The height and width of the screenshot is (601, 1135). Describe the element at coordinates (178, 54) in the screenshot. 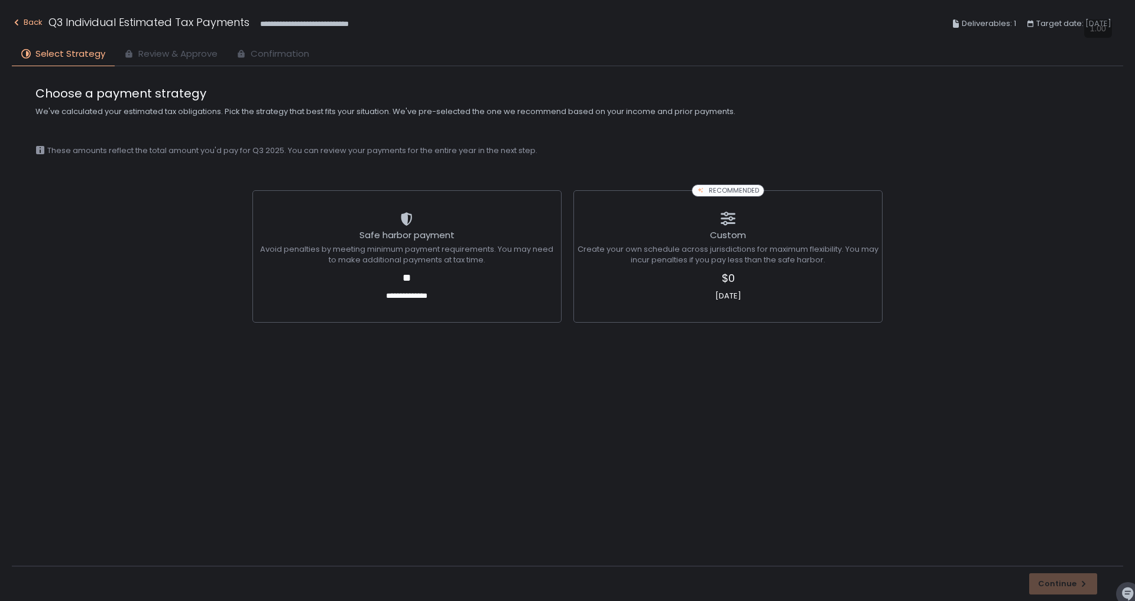

I see `span: Review & Approve` at that location.